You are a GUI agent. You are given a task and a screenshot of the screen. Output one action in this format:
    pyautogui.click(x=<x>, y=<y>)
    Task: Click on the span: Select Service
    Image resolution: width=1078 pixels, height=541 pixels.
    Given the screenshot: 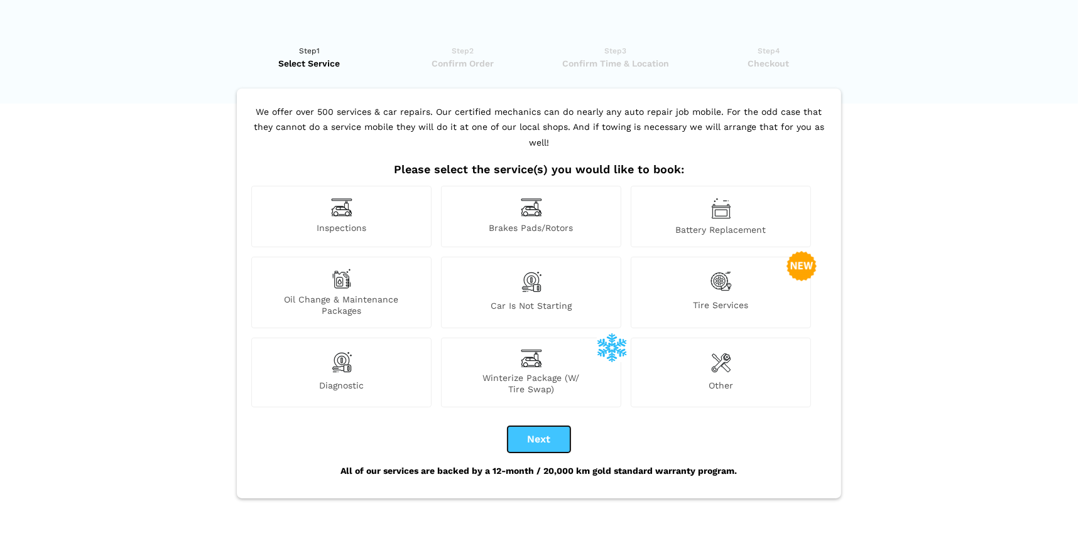 What is the action you would take?
    pyautogui.click(x=309, y=63)
    